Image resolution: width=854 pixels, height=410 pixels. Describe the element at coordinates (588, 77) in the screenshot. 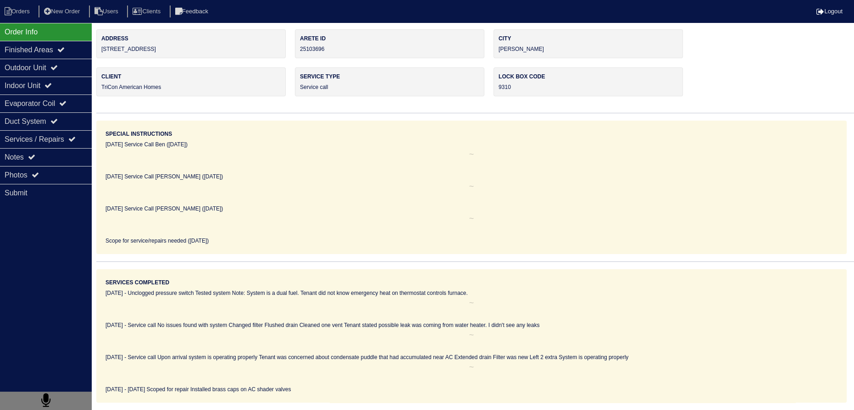

I see `label: Lock box code` at that location.